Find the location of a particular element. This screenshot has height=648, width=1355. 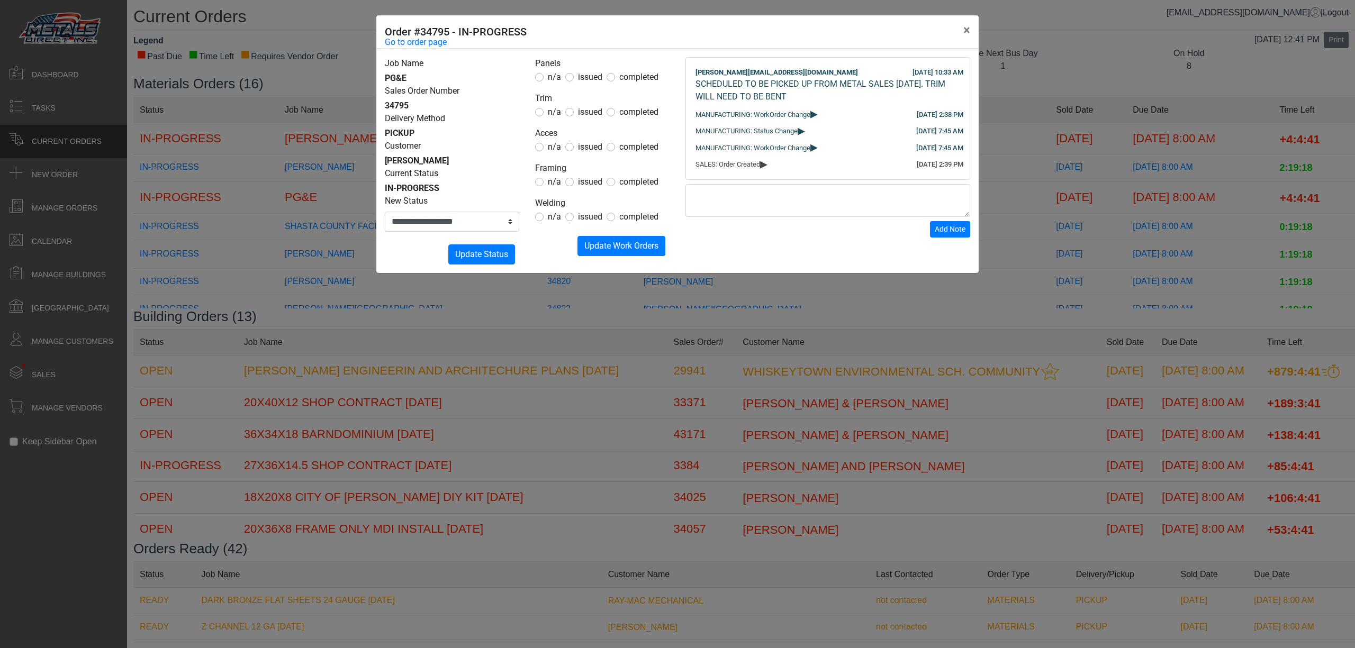

label: Current Status is located at coordinates (411, 174).